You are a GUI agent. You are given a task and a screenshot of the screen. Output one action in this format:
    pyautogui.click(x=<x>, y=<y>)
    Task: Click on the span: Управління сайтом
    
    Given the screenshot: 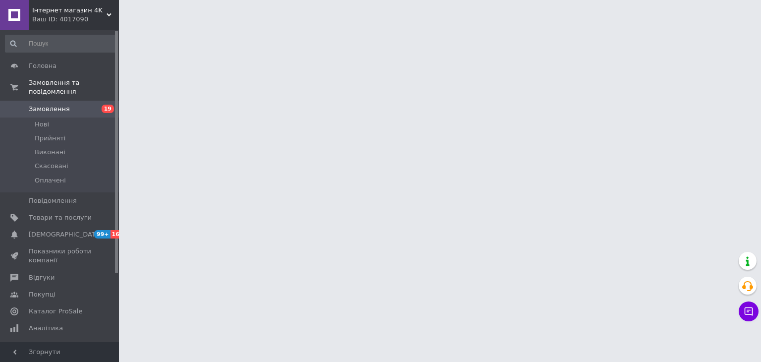 What is the action you would take?
    pyautogui.click(x=60, y=349)
    